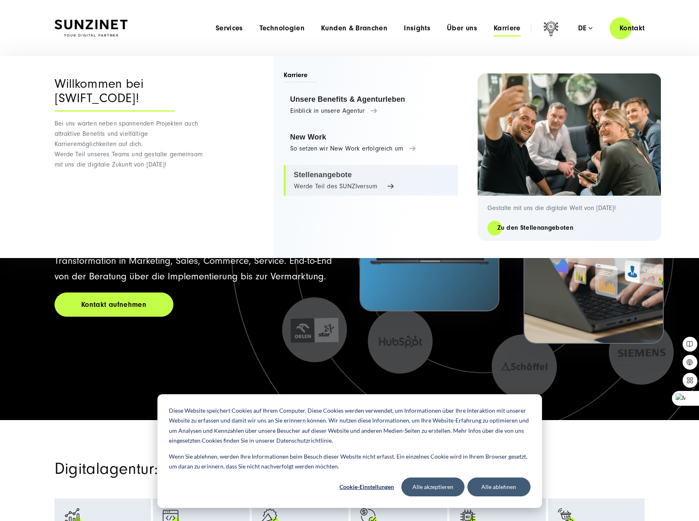  Describe the element at coordinates (282, 28) in the screenshot. I see `span: Technologien` at that location.